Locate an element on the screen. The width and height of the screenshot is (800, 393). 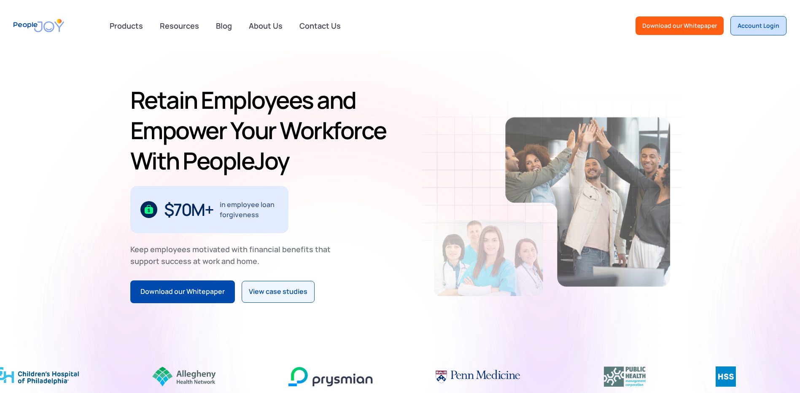
div: Account Login is located at coordinates (758, 26).